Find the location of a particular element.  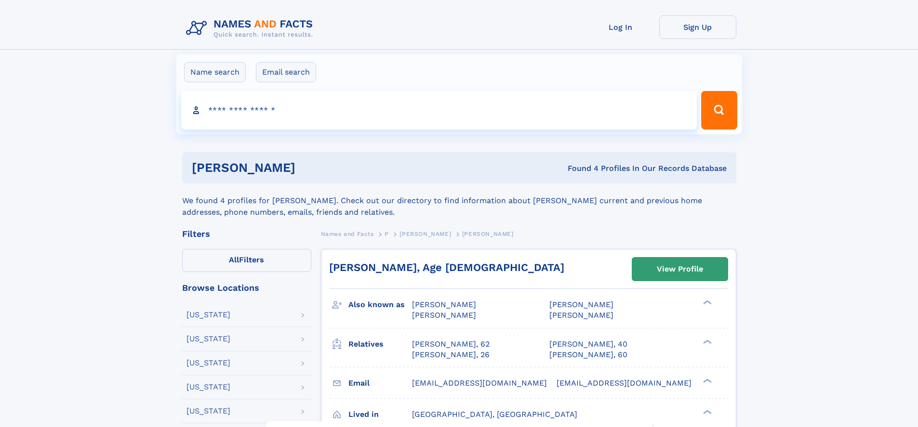

h3: Email is located at coordinates (380, 383).